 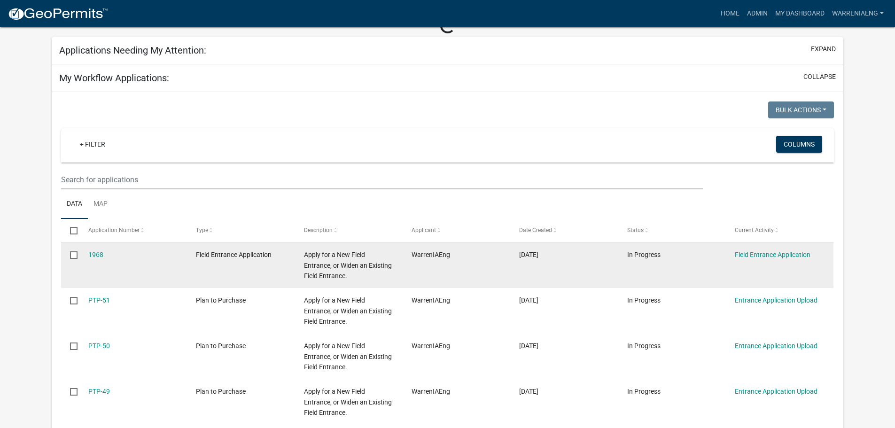 I want to click on datatable-header-cell: Status, so click(x=672, y=230).